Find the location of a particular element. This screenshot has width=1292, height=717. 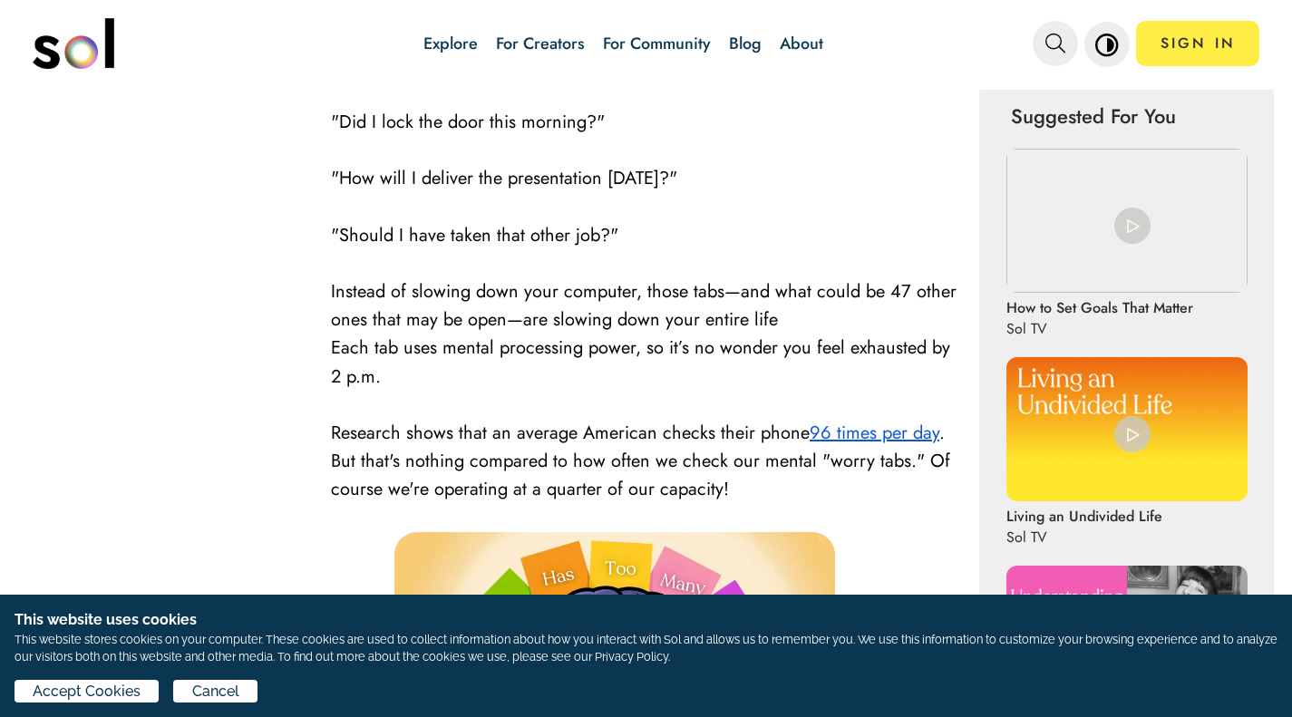

p: This website stores cookies on your computer. These cookies are used to collect information about... is located at coordinates (645, 648).